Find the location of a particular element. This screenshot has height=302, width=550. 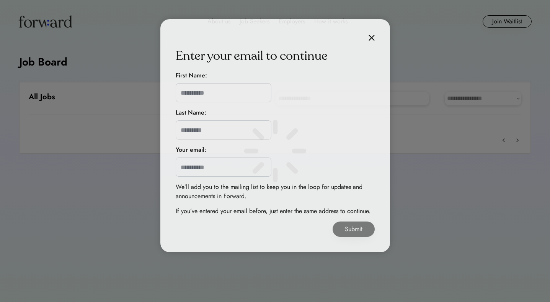

div: If you’ve entered your email before, just enter the same address to continue. is located at coordinates (273, 211).